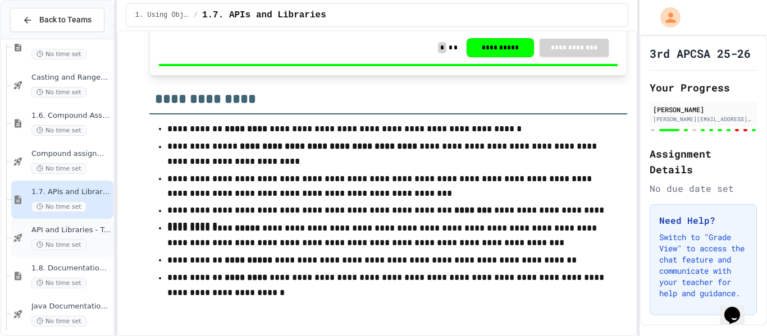  I want to click on span: Java Documentation with Comments - Topic 1.8, so click(71, 306).